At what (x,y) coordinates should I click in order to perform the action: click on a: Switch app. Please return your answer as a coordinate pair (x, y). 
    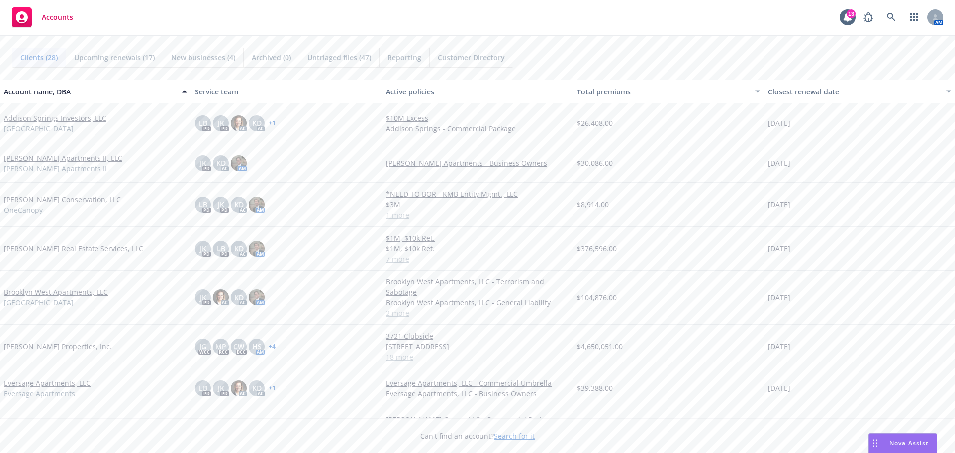
    Looking at the image, I should click on (914, 17).